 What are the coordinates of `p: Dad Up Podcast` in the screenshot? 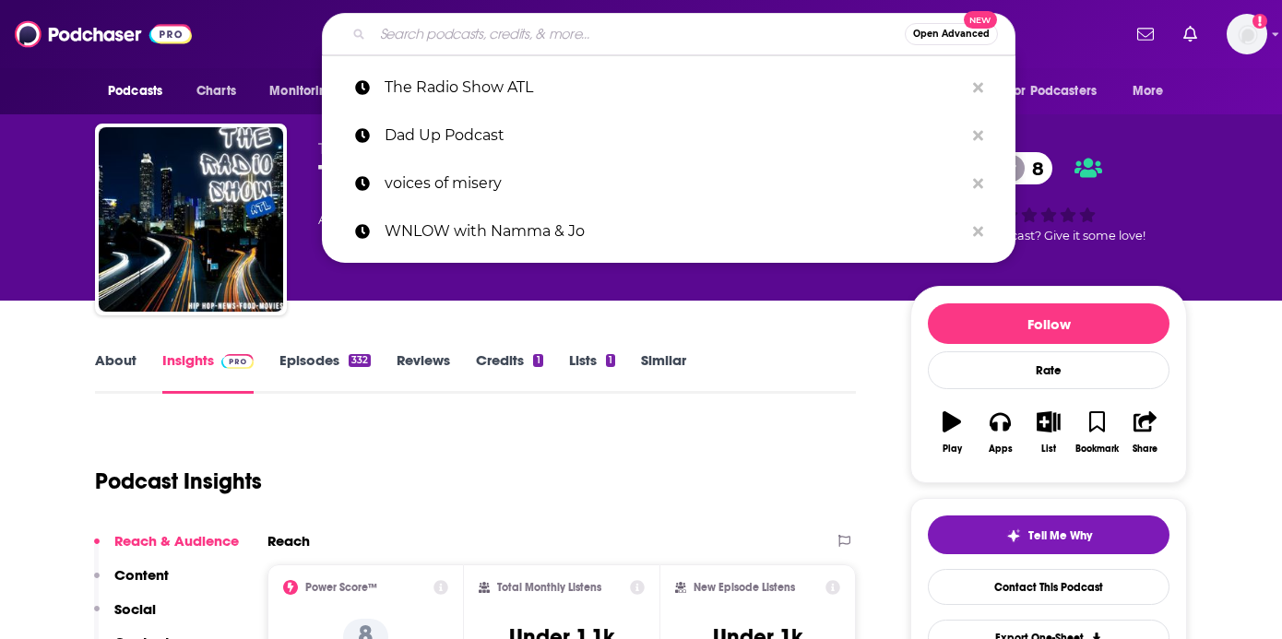 It's located at (674, 136).